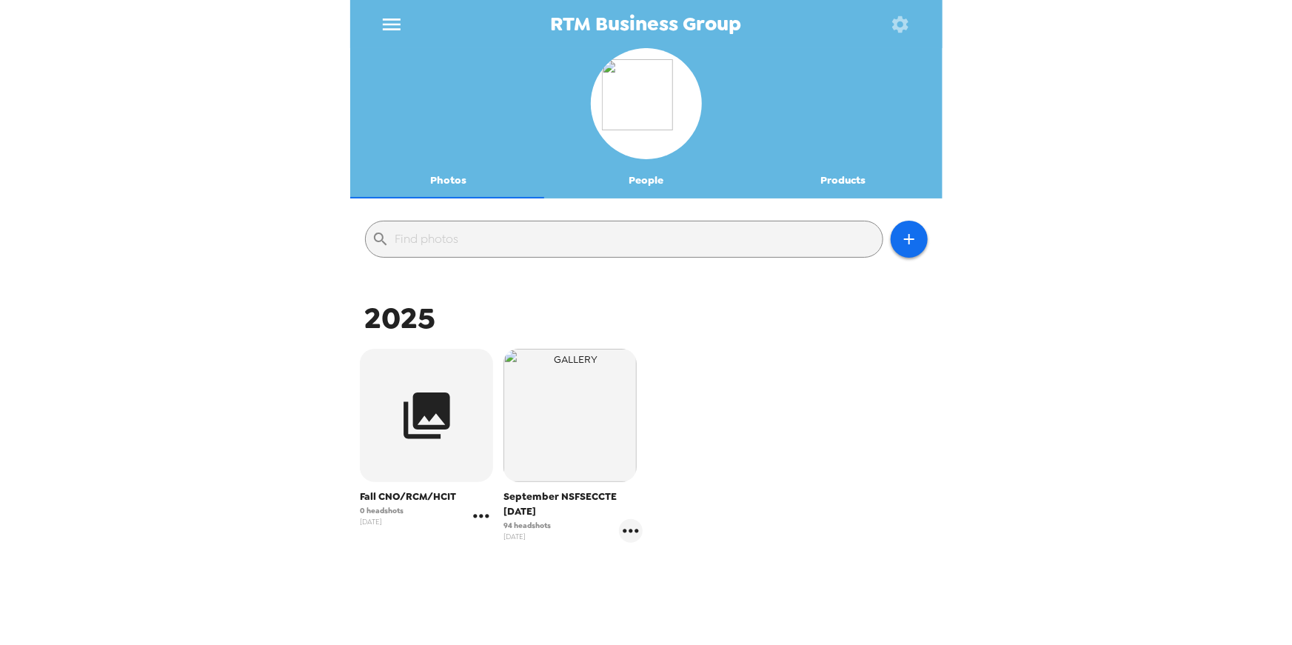 The height and width of the screenshot is (645, 1292). What do you see at coordinates (843, 181) in the screenshot?
I see `button: Products` at bounding box center [843, 181].